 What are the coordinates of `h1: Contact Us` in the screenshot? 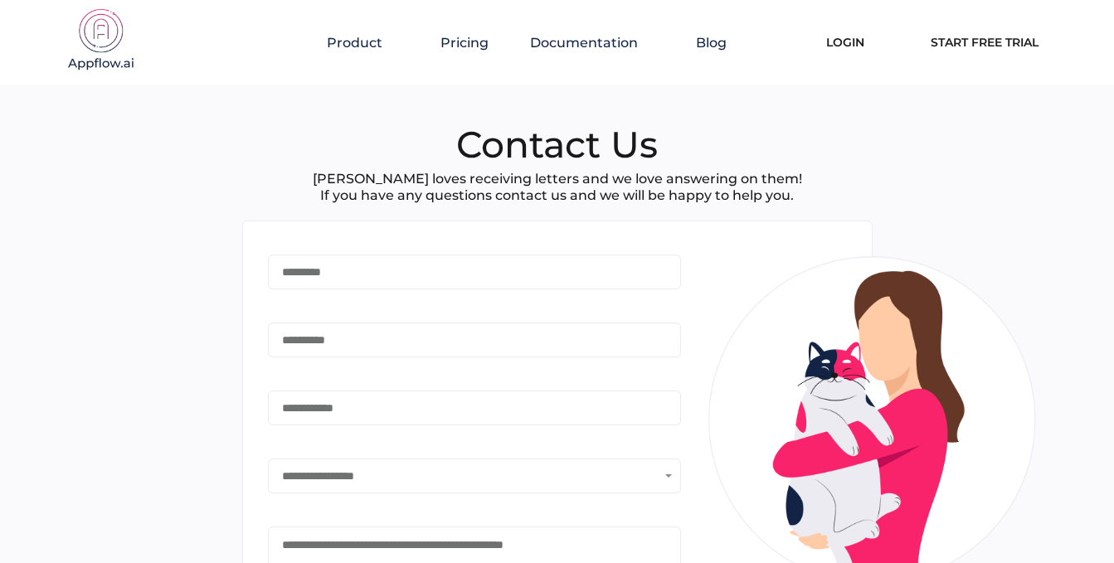 It's located at (557, 144).